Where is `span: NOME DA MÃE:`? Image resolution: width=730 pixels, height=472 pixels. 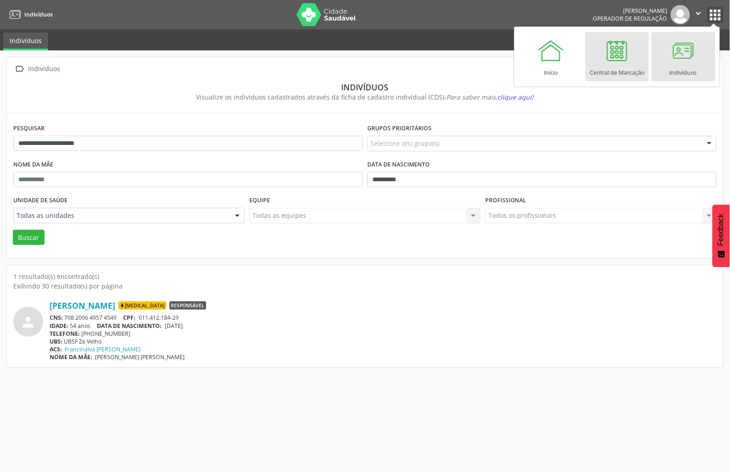 span: NOME DA MÃE: is located at coordinates (71, 357).